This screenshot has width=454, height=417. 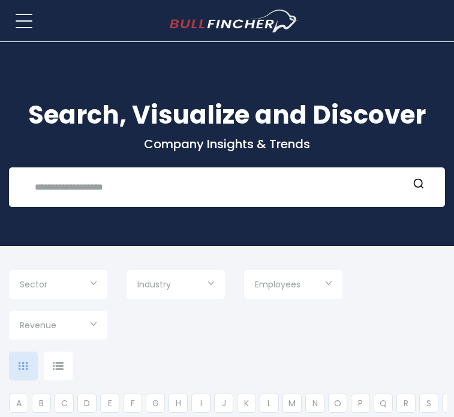 What do you see at coordinates (361, 403) in the screenshot?
I see `li: P` at bounding box center [361, 403].